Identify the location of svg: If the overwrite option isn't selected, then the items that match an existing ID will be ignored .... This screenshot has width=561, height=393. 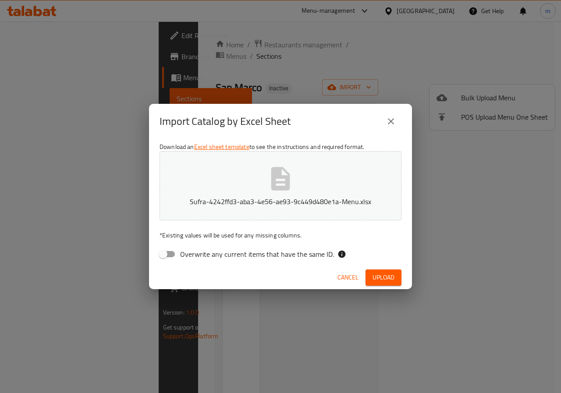
(342, 254).